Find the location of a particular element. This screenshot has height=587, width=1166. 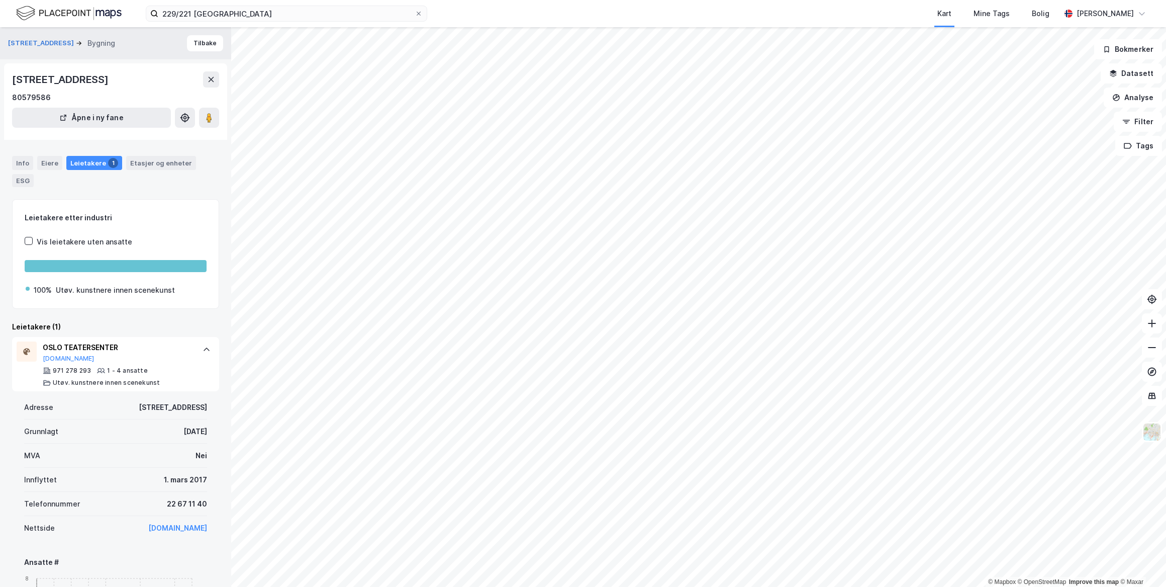

a: OpenStreetMap is located at coordinates (1042, 582).